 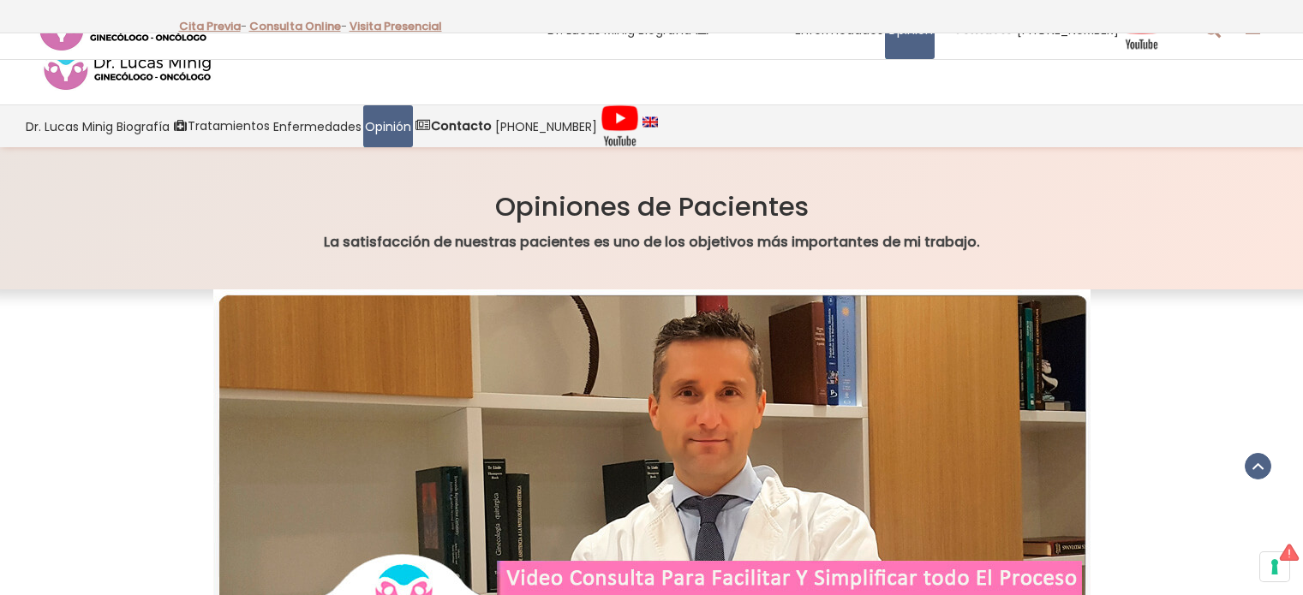 I want to click on span: Enfermedades, so click(x=317, y=126).